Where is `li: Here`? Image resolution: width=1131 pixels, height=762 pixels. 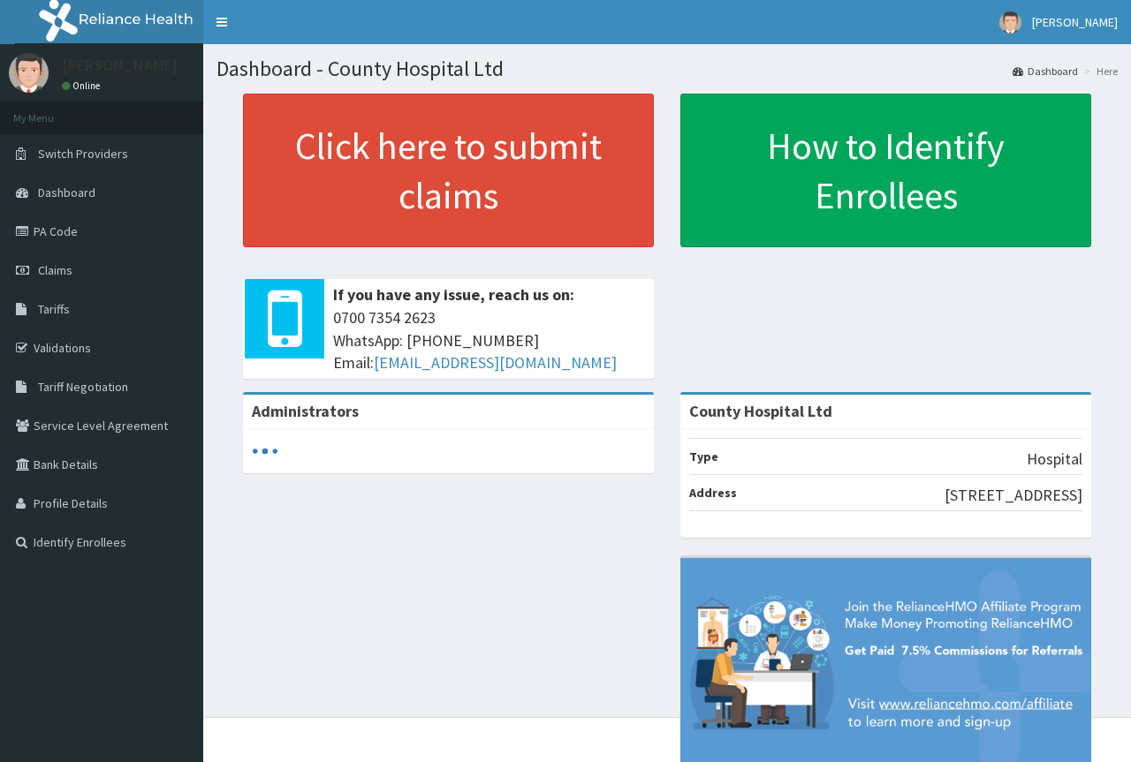
li: Here is located at coordinates (1098, 71).